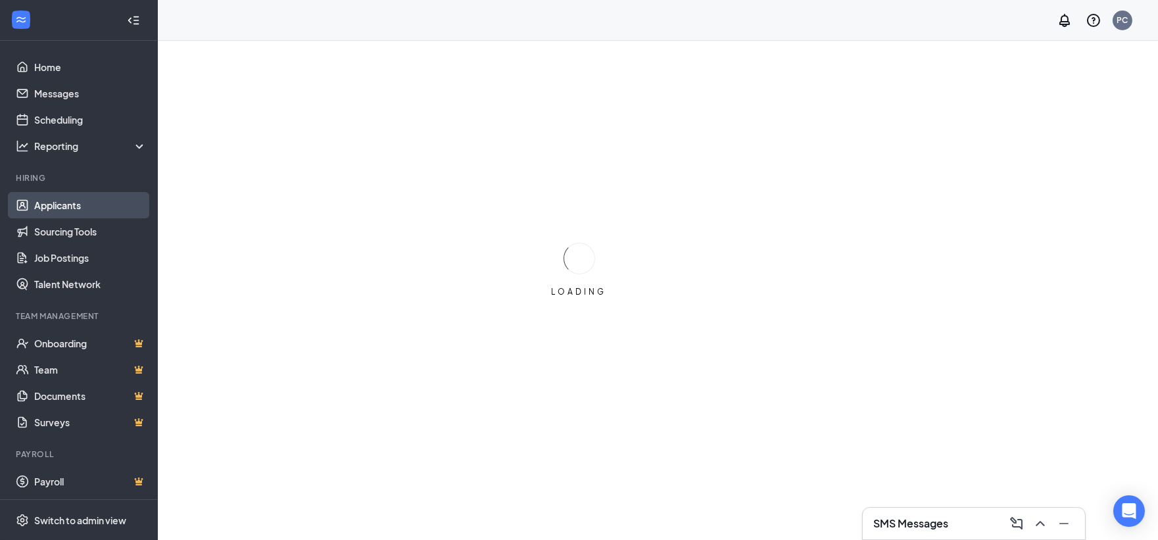  I want to click on svg: Minimize, so click(1064, 524).